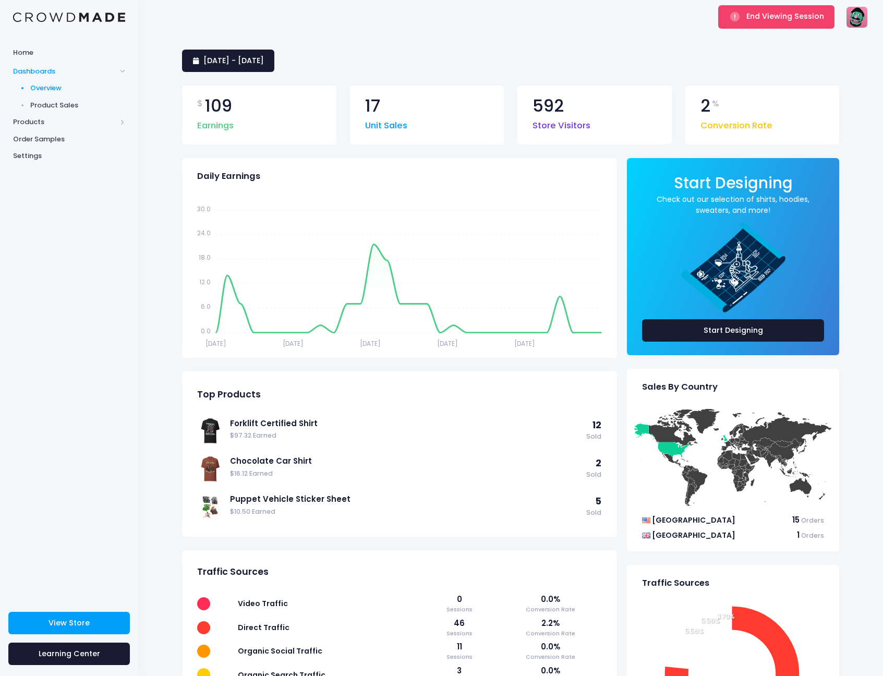 The width and height of the screenshot is (883, 676). Describe the element at coordinates (204, 233) in the screenshot. I see `tspan: 24.0` at that location.